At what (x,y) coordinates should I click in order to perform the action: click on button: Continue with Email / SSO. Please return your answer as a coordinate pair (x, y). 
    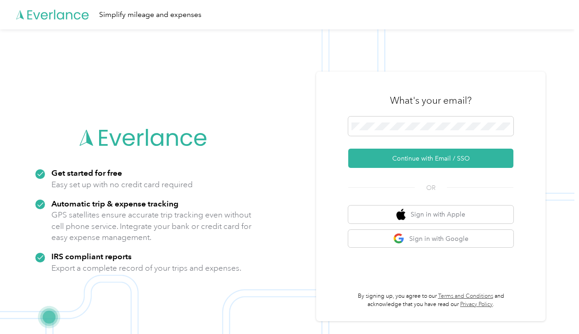
    Looking at the image, I should click on (431, 158).